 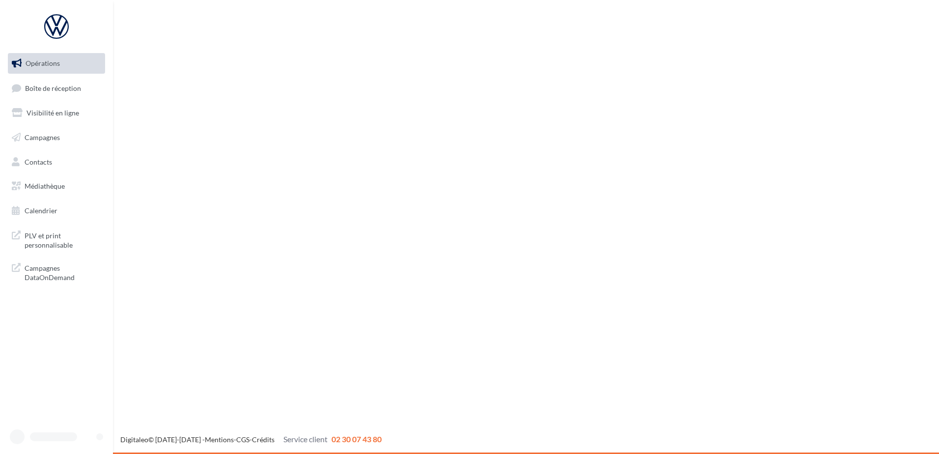 What do you see at coordinates (56, 186) in the screenshot?
I see `a: Médiathèque` at bounding box center [56, 186].